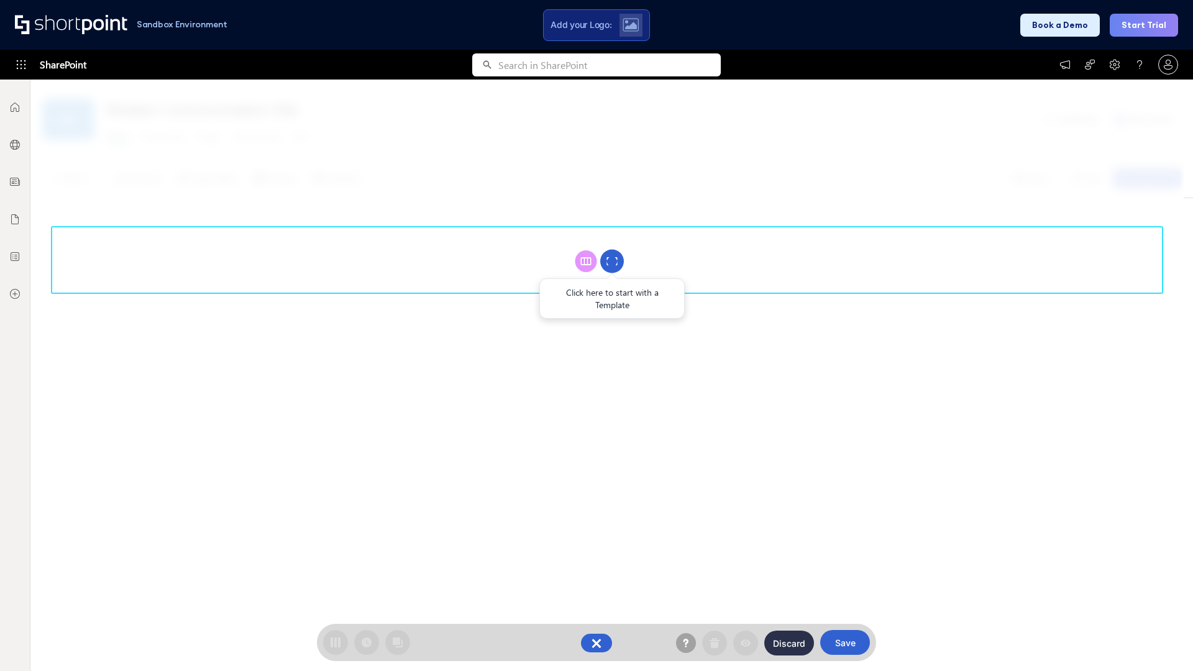 This screenshot has height=671, width=1193. What do you see at coordinates (789, 643) in the screenshot?
I see `button: Discard` at bounding box center [789, 643].